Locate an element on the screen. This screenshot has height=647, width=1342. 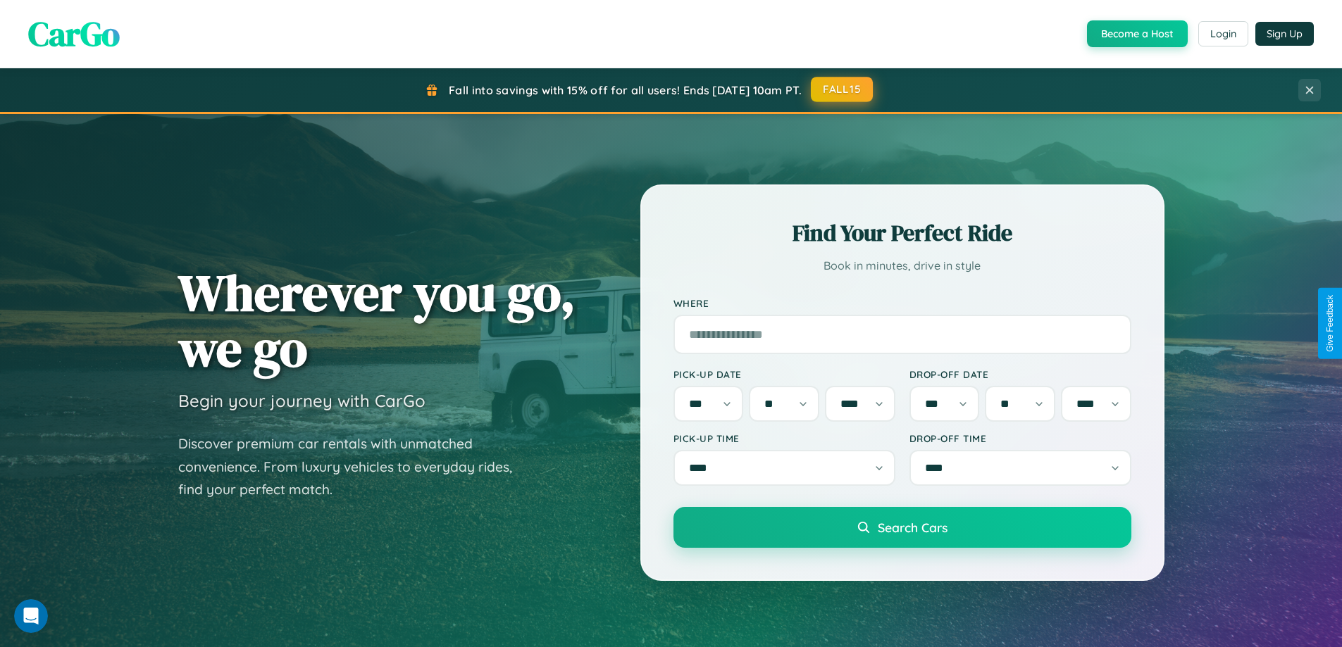
label: Drop-off Date is located at coordinates (1020, 374).